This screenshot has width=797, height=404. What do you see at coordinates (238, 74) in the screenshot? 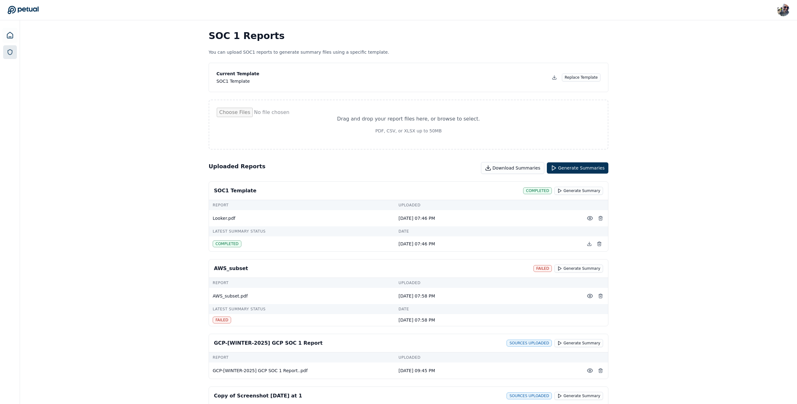
I see `p: Current Template` at bounding box center [238, 74].